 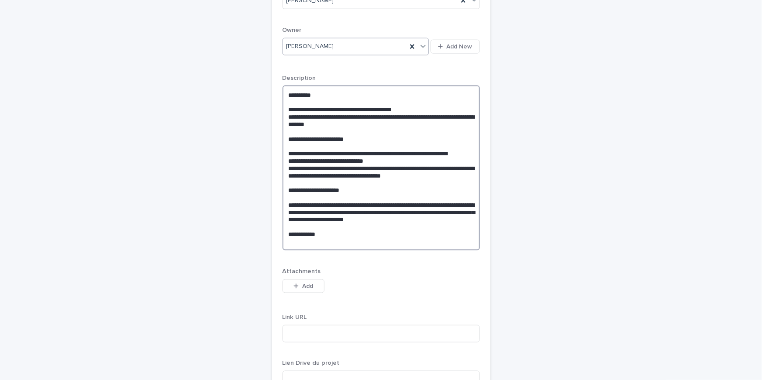 I want to click on span: Attachments, so click(x=302, y=271).